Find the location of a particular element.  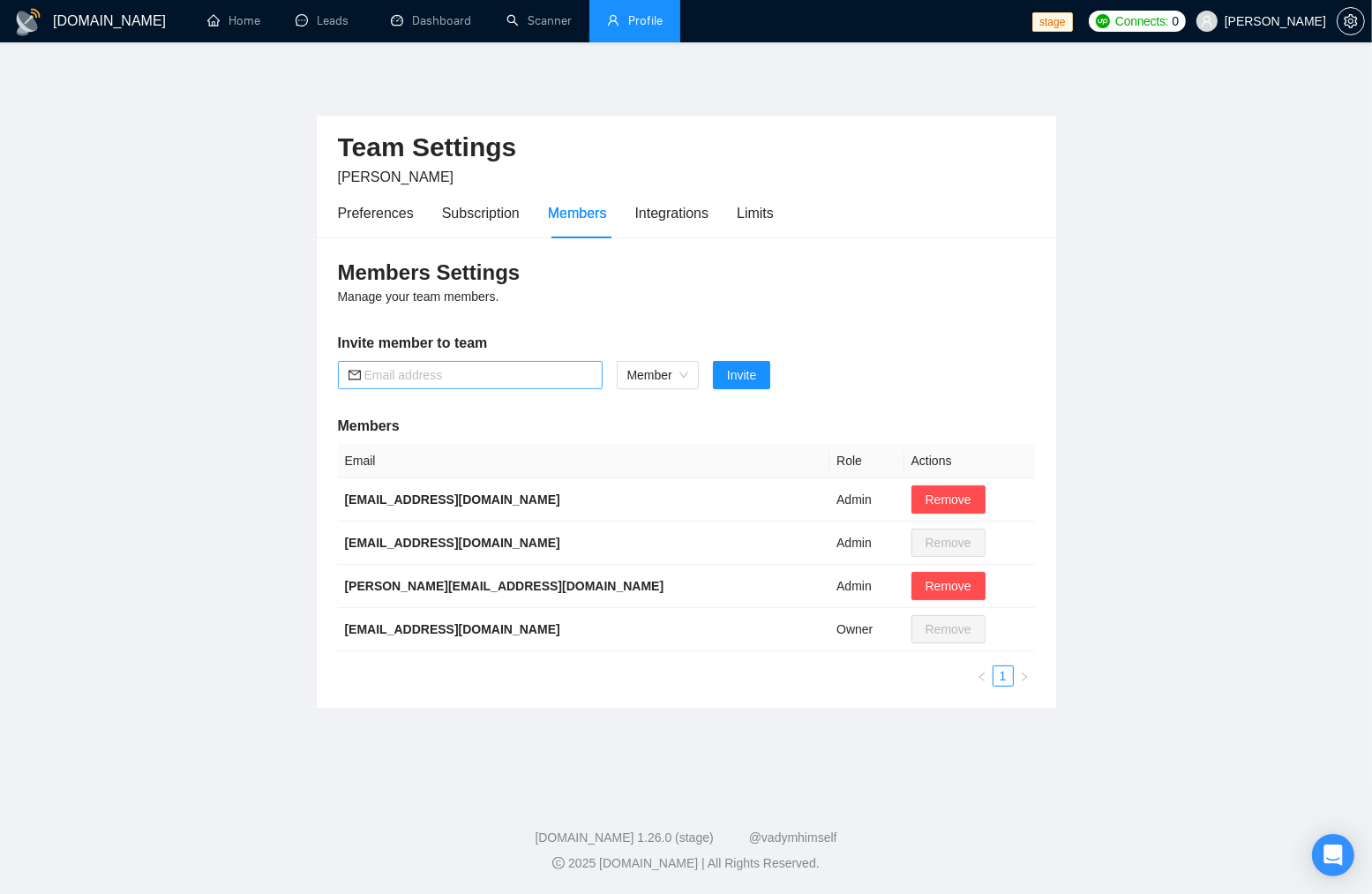

img: upwork-logo.png is located at coordinates (1103, 22).